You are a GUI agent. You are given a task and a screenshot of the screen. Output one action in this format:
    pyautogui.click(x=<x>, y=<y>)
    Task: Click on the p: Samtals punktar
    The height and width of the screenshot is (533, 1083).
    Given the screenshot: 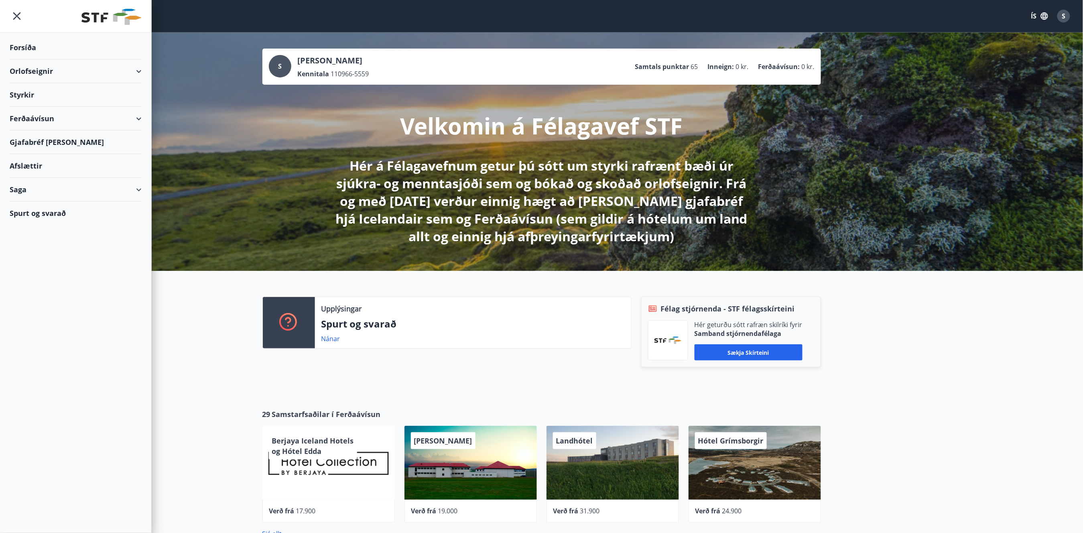 What is the action you would take?
    pyautogui.click(x=662, y=67)
    